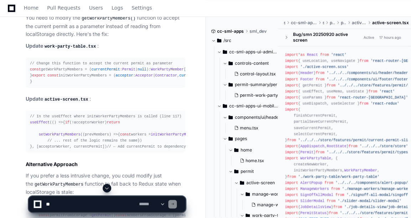  I want to click on span: if, so click(67, 122).